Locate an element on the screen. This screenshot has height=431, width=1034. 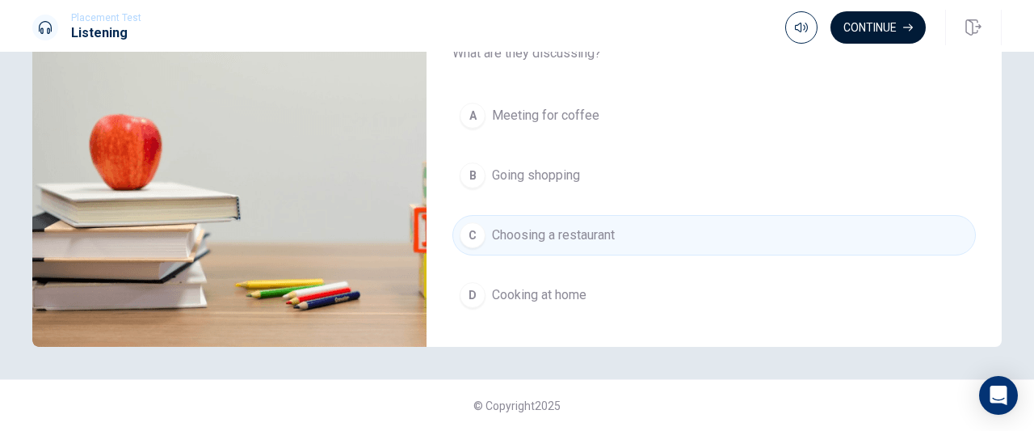
div: B is located at coordinates (473, 175).